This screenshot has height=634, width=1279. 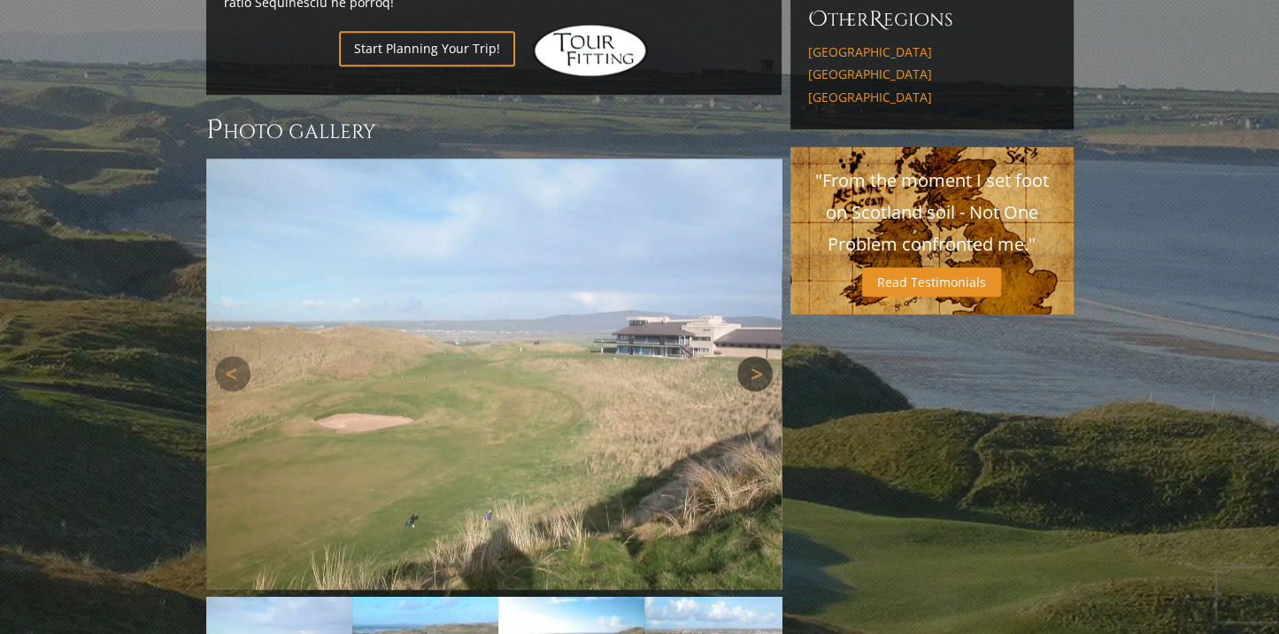 What do you see at coordinates (427, 48) in the screenshot?
I see `a: Start Planning Your Trip!` at bounding box center [427, 48].